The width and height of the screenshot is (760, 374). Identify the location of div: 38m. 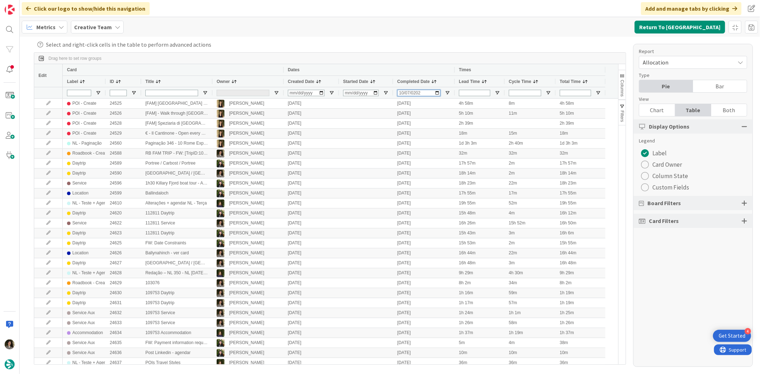
(580, 343).